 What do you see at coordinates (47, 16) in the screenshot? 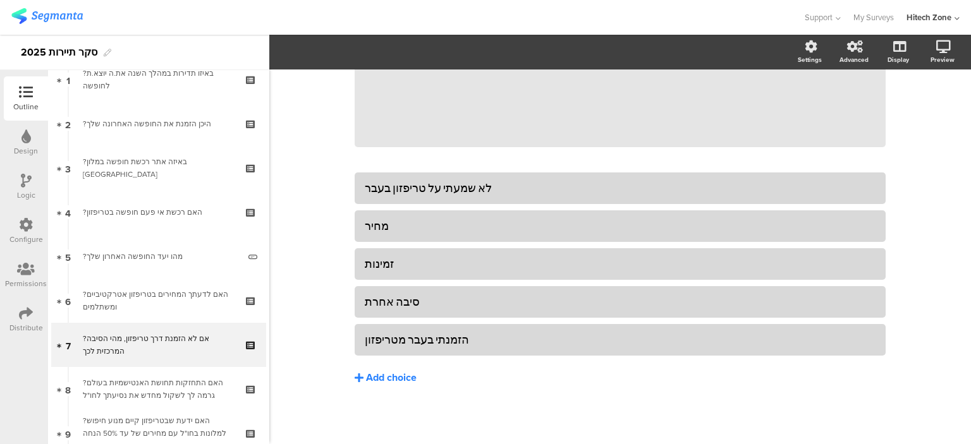
I see `img: segmanta logo` at bounding box center [47, 16].